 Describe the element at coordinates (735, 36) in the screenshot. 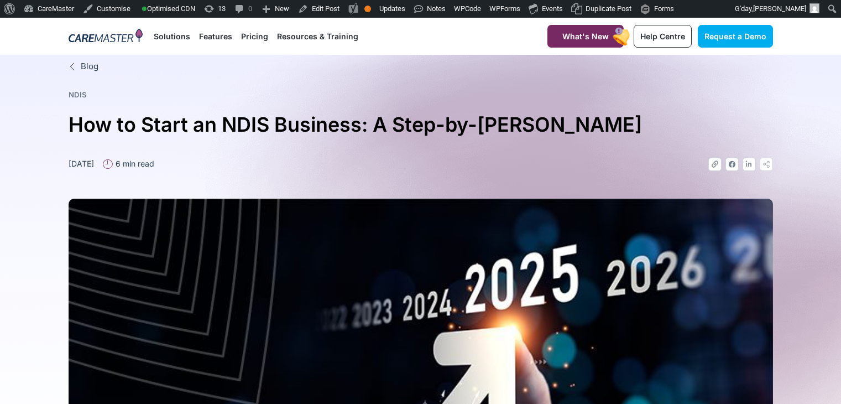

I see `span: Request a Demo` at that location.